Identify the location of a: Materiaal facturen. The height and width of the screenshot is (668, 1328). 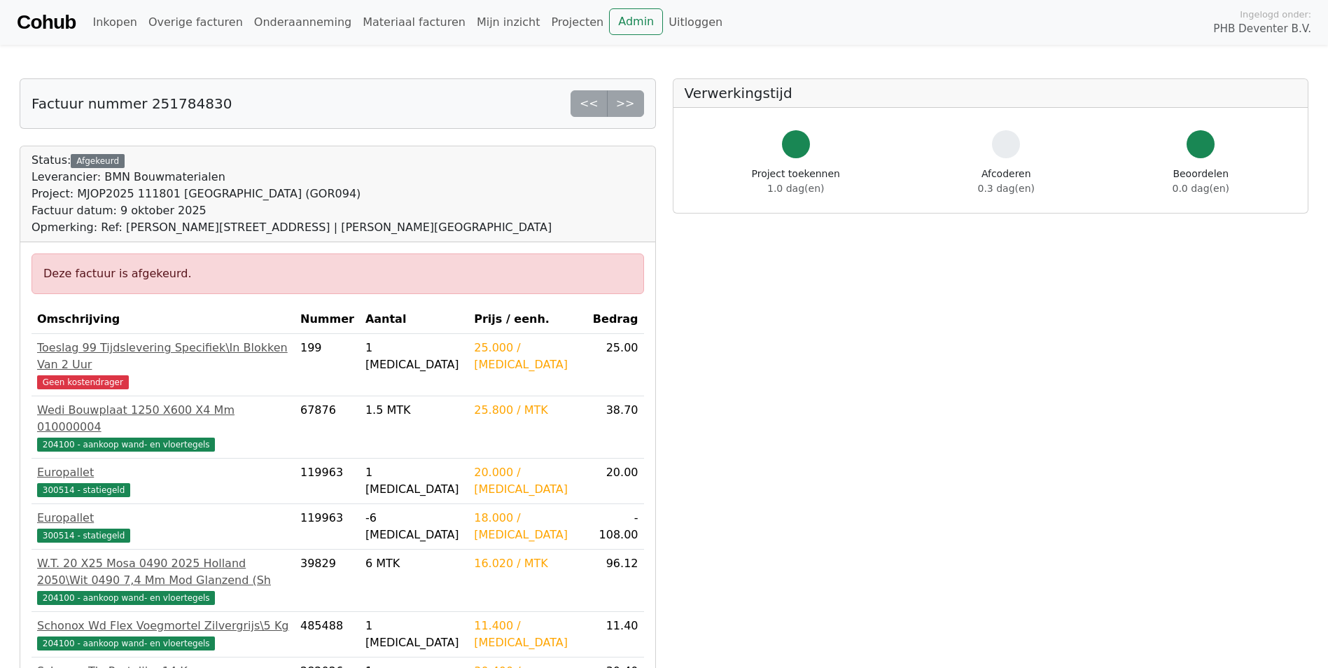
(414, 22).